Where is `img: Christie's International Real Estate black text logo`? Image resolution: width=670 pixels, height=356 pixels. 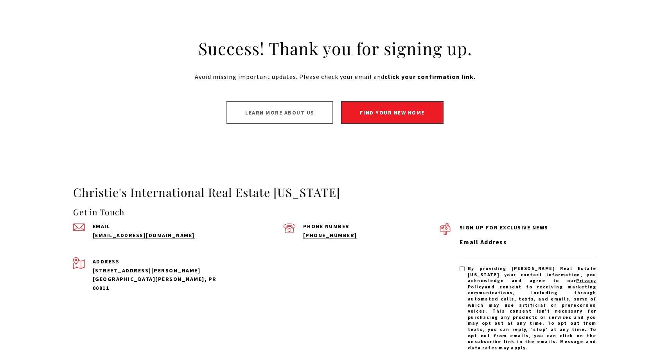 img: Christie's International Real Estate black text logo is located at coordinates (96, 29).